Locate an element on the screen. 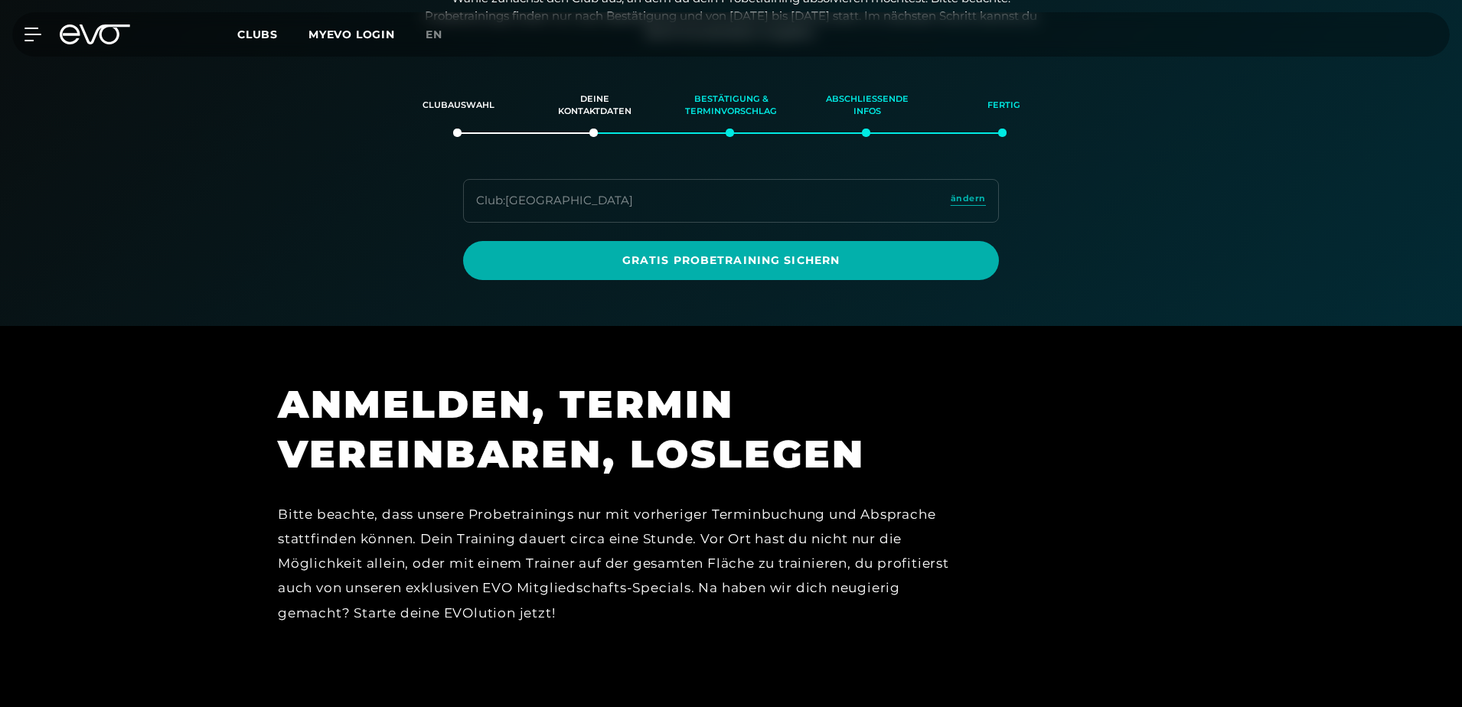 Image resolution: width=1462 pixels, height=707 pixels. span: Gratis Probetraining sichern is located at coordinates (731, 260).